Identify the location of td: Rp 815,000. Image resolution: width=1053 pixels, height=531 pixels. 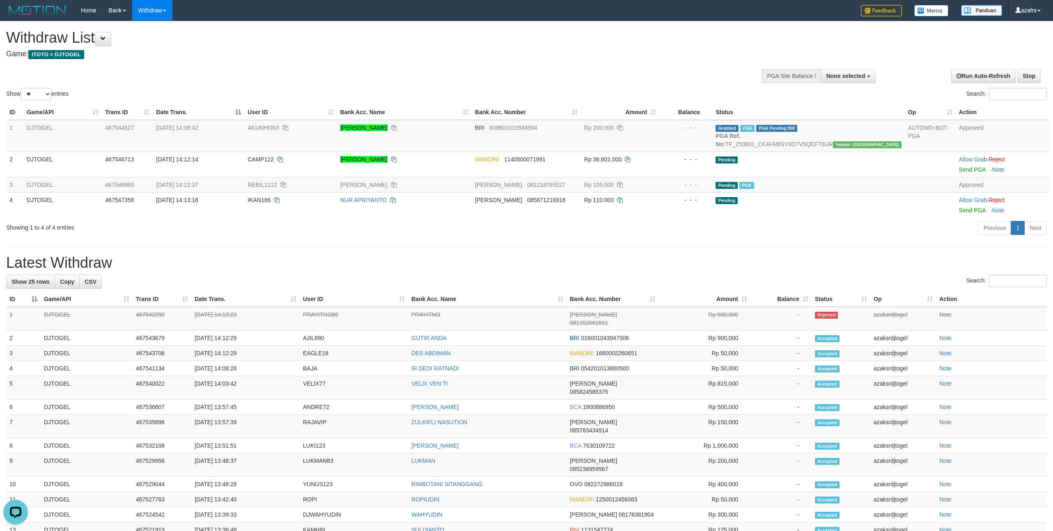
(704, 387).